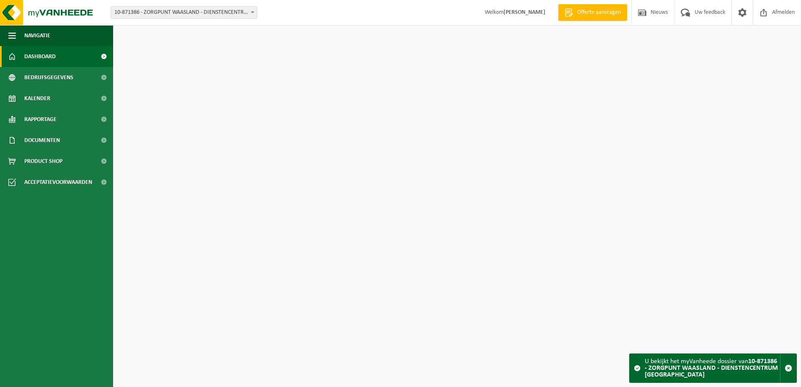 The height and width of the screenshot is (387, 801). Describe the element at coordinates (40, 119) in the screenshot. I see `span: Rapportage` at that location.